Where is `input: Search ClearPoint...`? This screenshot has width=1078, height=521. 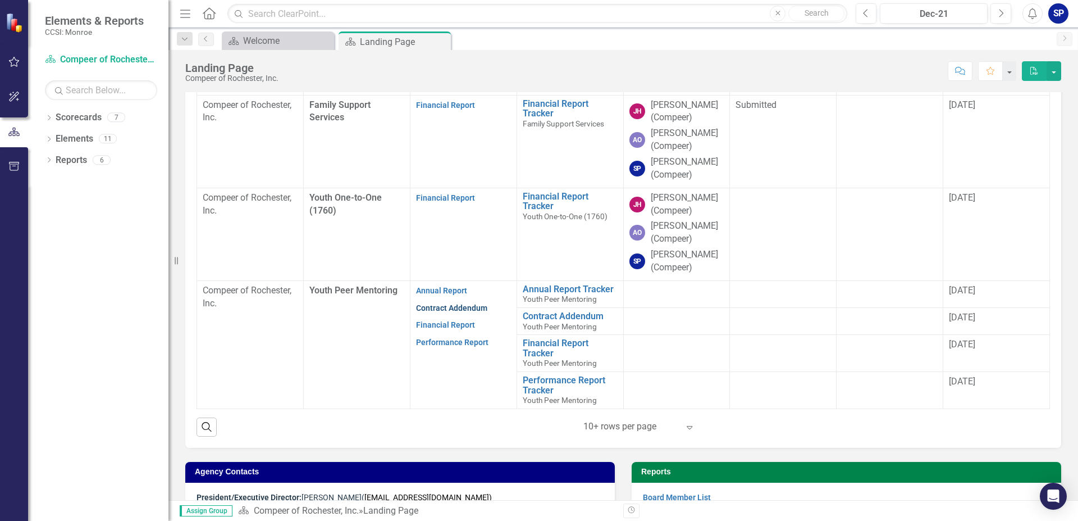
input: Search ClearPoint... is located at coordinates (537, 13).